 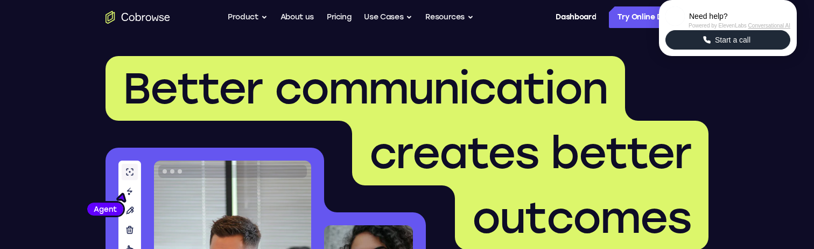 What do you see at coordinates (388, 17) in the screenshot?
I see `button: Use Cases` at bounding box center [388, 17].